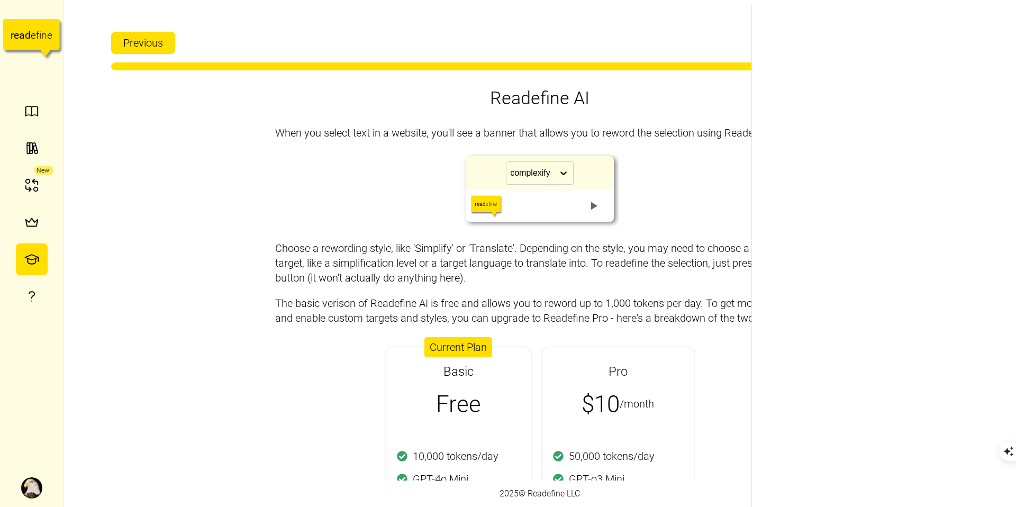  I want to click on tspan: r, so click(12, 35).